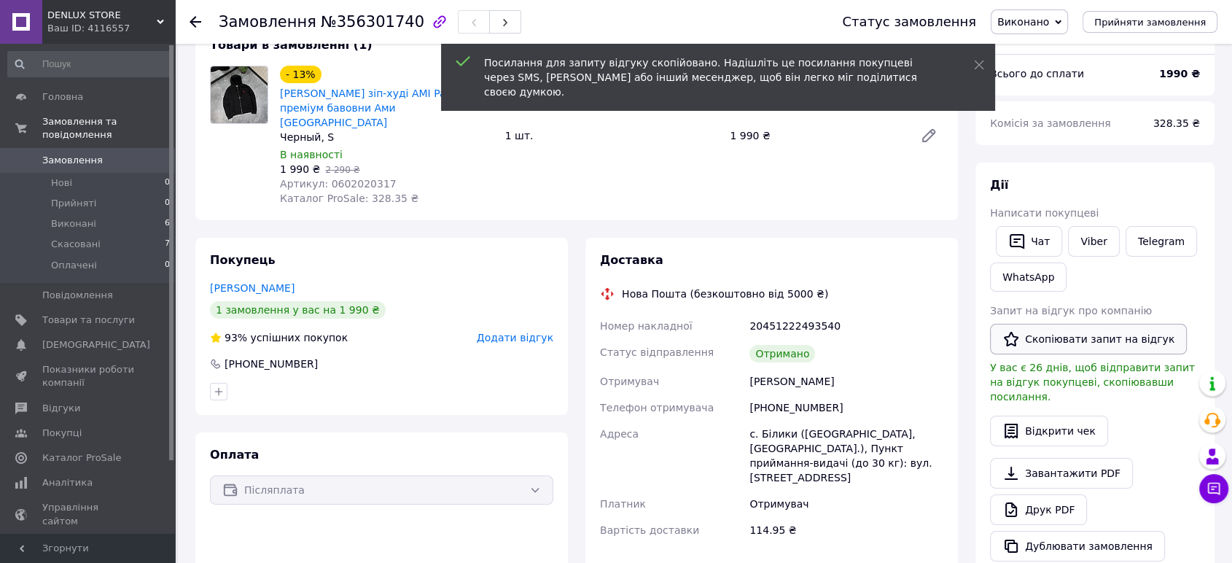 The image size is (1232, 563). What do you see at coordinates (89, 64) in the screenshot?
I see `input: Пошук` at bounding box center [89, 64].